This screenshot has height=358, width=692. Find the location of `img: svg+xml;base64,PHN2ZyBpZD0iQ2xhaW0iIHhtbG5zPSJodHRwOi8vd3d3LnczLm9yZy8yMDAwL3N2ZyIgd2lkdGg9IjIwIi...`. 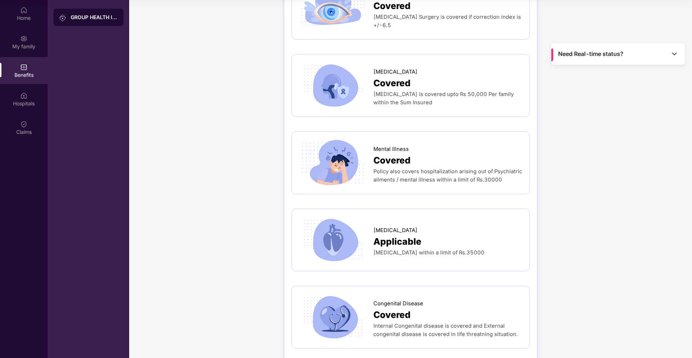

img: svg+xml;base64,PHN2ZyBpZD0iQ2xhaW0iIHhtbG5zPSJodHRwOi8vd3d3LnczLm9yZy8yMDAwL3N2ZyIgd2lkdGg9IjIwIi... is located at coordinates (24, 124).